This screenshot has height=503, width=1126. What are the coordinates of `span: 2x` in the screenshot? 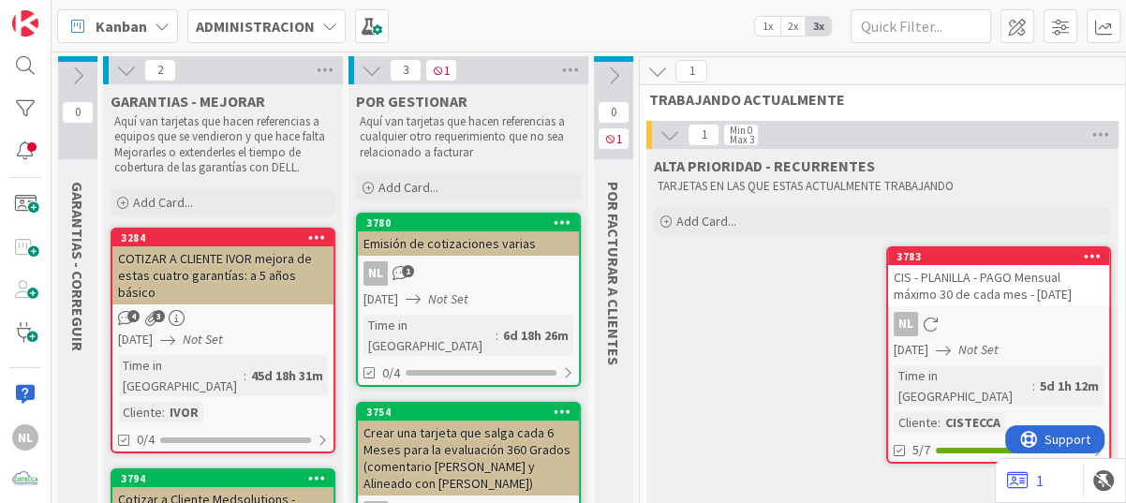 It's located at (792, 26).